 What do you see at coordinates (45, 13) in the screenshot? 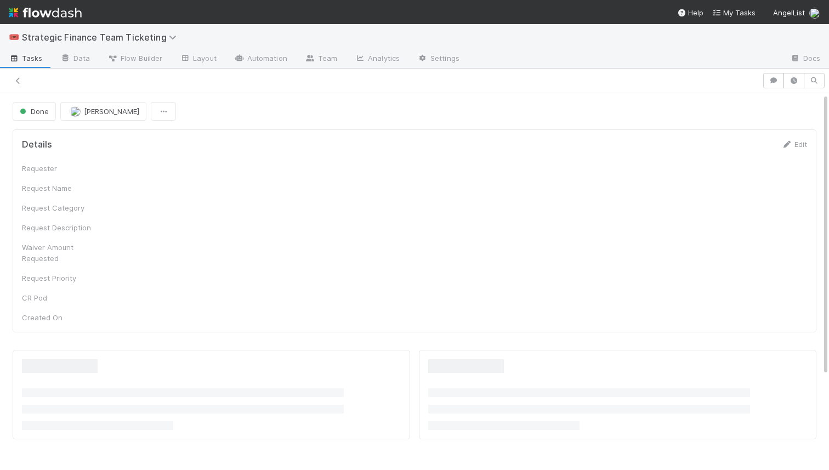
I see `img: logo-inverted-e16ddd16eac7371096b0.svg` at bounding box center [45, 13].